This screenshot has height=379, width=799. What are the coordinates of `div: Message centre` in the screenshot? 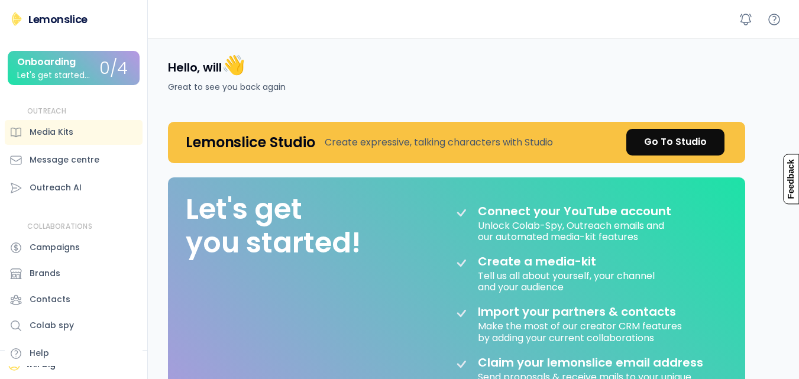 It's located at (64, 160).